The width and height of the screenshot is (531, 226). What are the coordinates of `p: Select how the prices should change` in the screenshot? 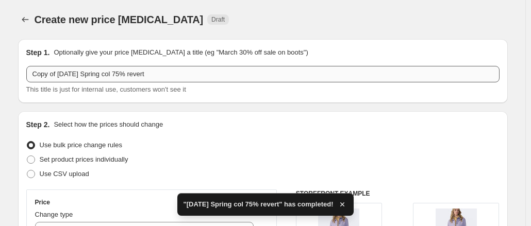 It's located at (108, 125).